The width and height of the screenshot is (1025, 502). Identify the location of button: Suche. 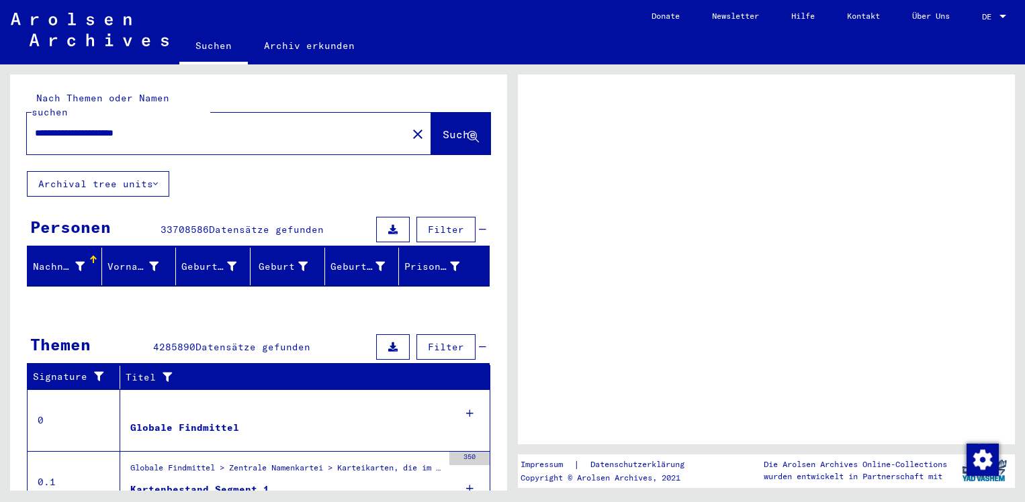
(461, 134).